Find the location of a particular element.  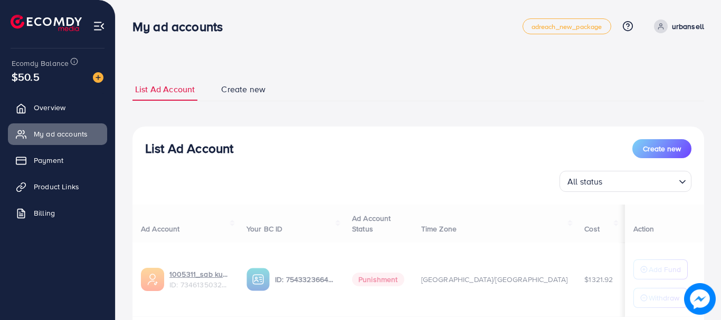

span: $50.5 is located at coordinates (25, 77).